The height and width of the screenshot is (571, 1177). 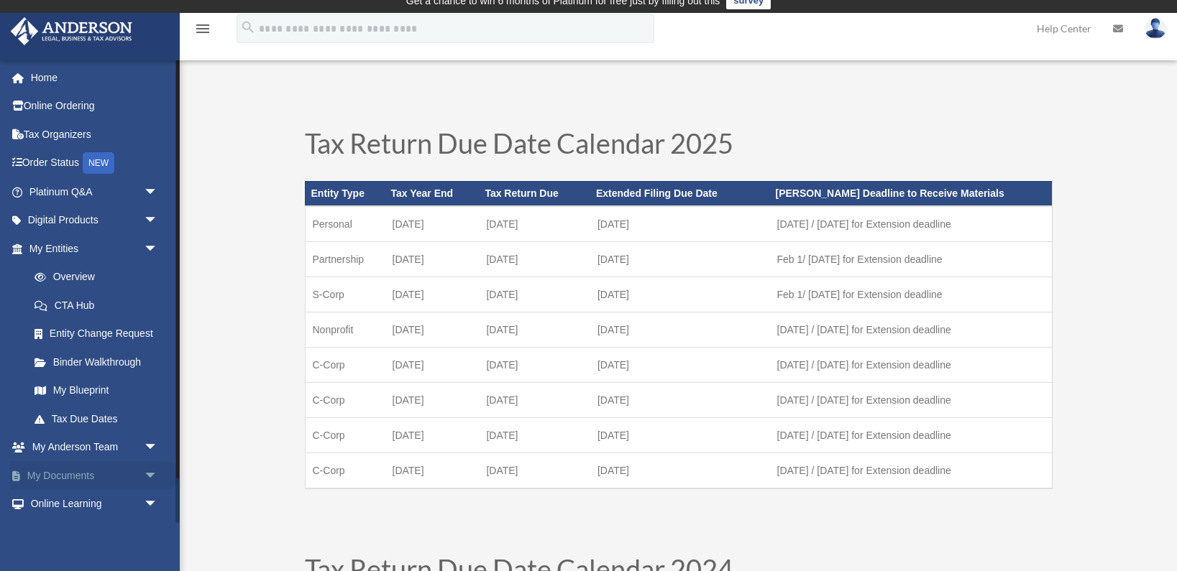 What do you see at coordinates (95, 134) in the screenshot?
I see `a: Tax Organizers` at bounding box center [95, 134].